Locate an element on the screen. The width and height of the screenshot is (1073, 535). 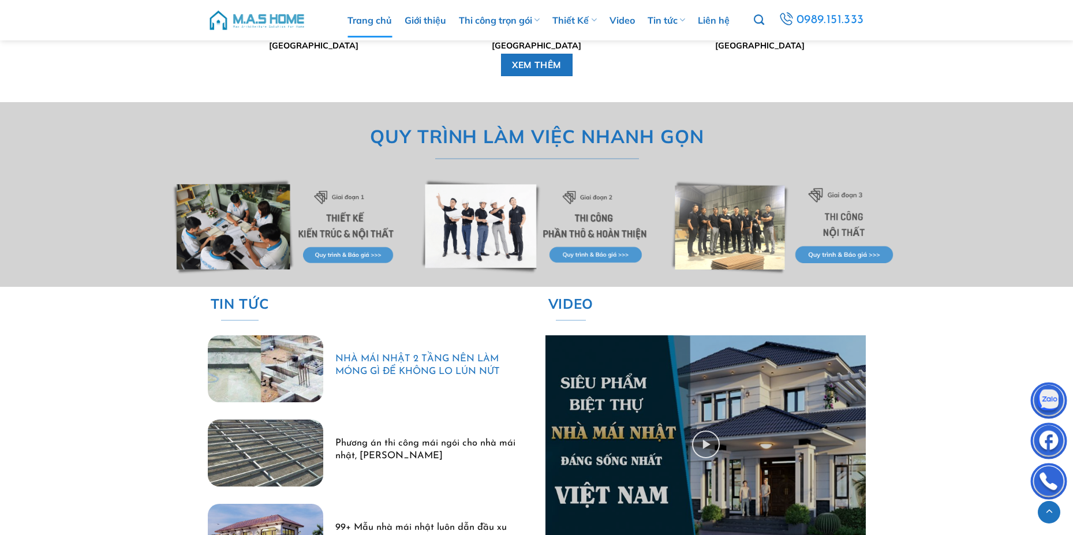
a: Lên đầu trang is located at coordinates (1048, 512).